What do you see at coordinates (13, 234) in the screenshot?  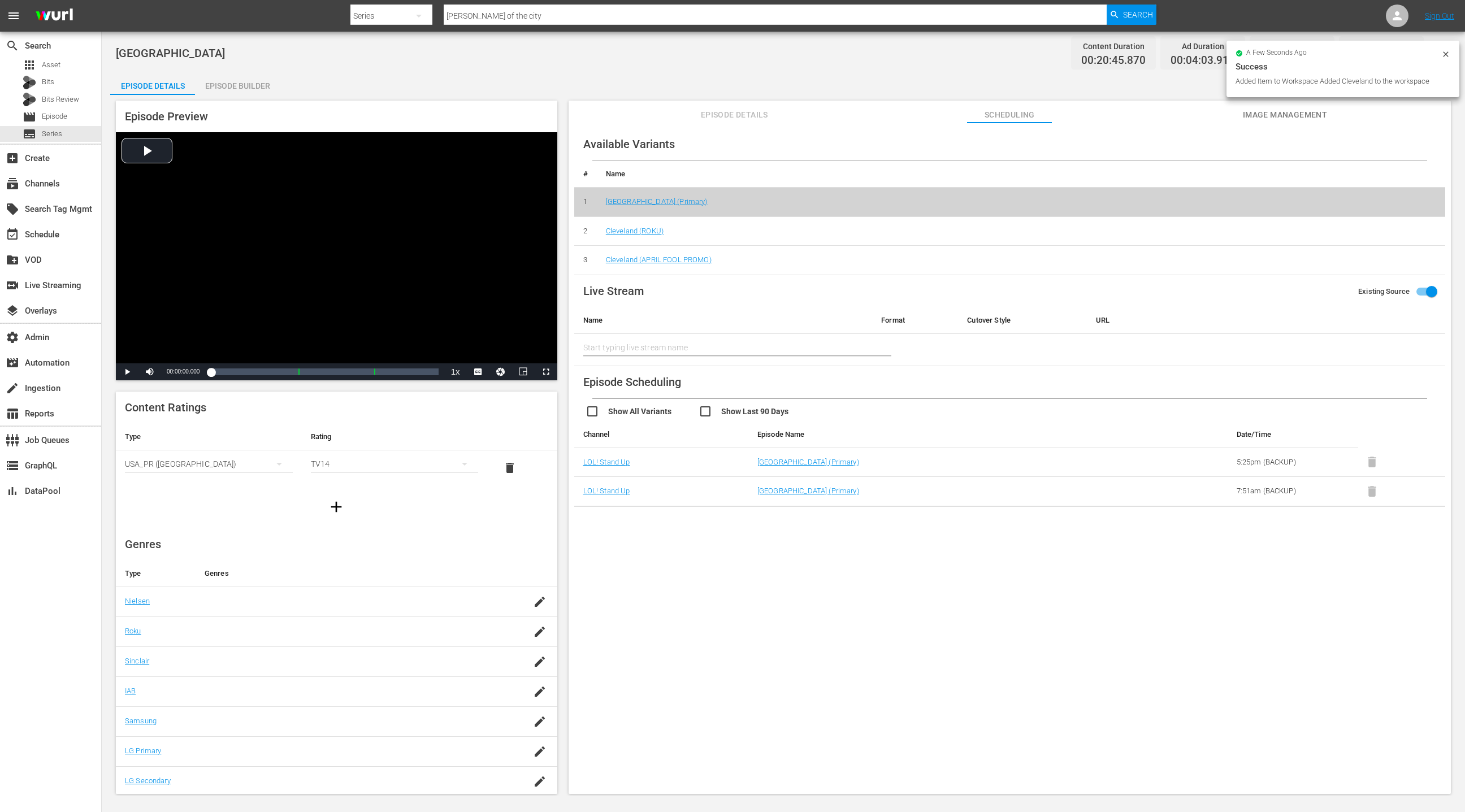 I see `span: Schedule` at bounding box center [13, 234].